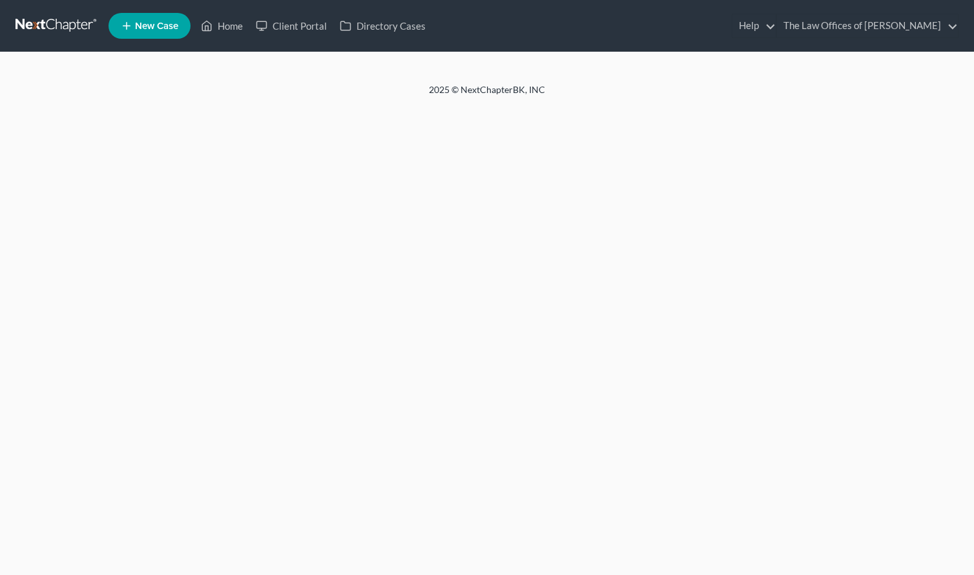 The height and width of the screenshot is (575, 974). Describe the element at coordinates (149, 26) in the screenshot. I see `new-legal-case-button: New Case` at that location.